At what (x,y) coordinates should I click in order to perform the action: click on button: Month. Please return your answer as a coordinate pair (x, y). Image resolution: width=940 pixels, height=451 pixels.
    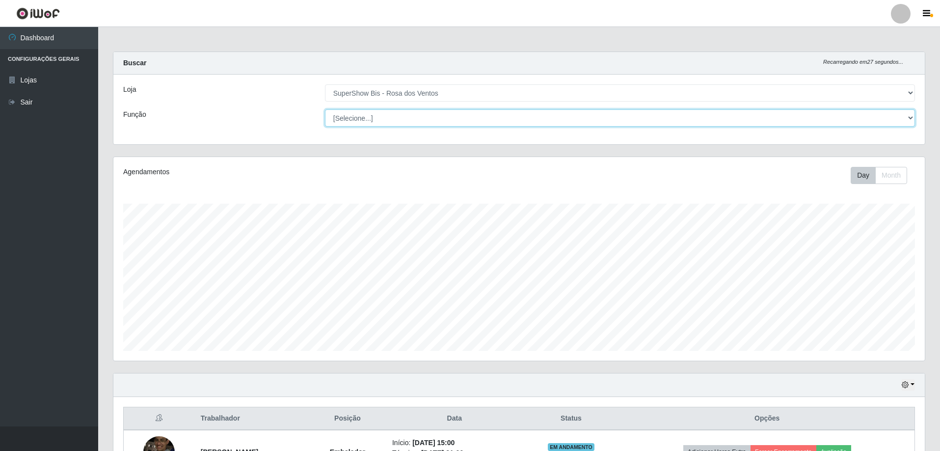
    Looking at the image, I should click on (891, 175).